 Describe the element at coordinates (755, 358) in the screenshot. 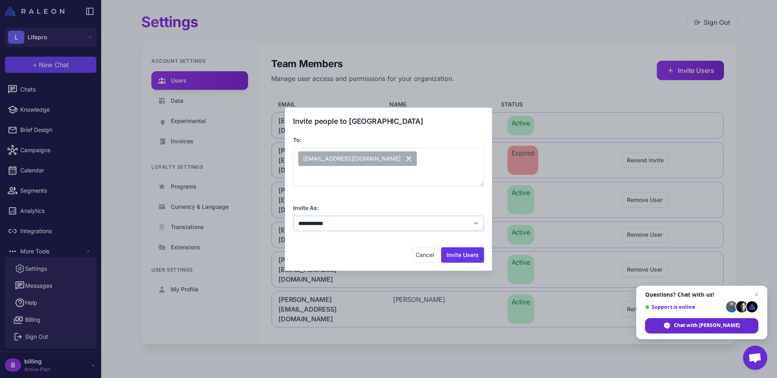

I see `div: Open chat` at that location.